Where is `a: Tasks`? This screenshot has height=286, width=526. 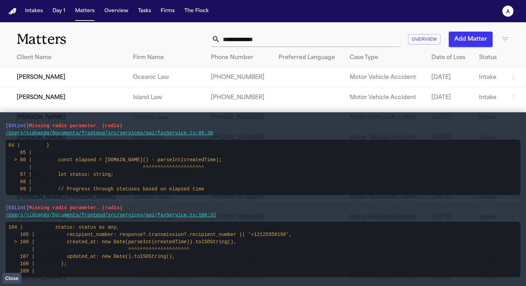
a: Tasks is located at coordinates (144, 11).